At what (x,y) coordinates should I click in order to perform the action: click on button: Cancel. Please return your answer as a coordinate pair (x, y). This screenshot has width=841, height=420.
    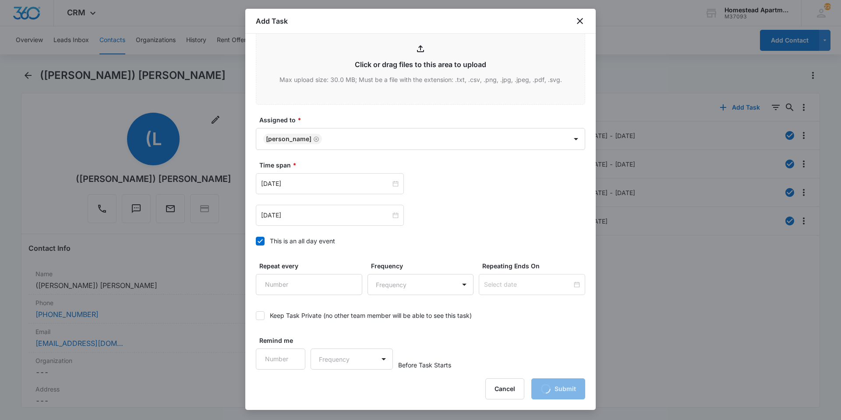
    Looking at the image, I should click on (505, 389).